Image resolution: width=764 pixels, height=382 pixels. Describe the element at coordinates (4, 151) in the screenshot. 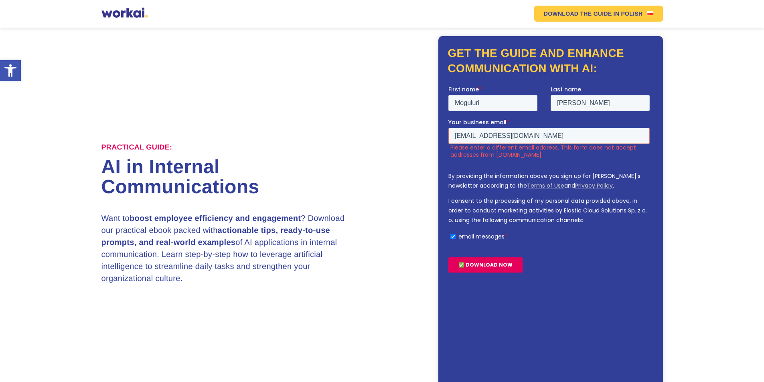

I see `input: email messages*` at that location.